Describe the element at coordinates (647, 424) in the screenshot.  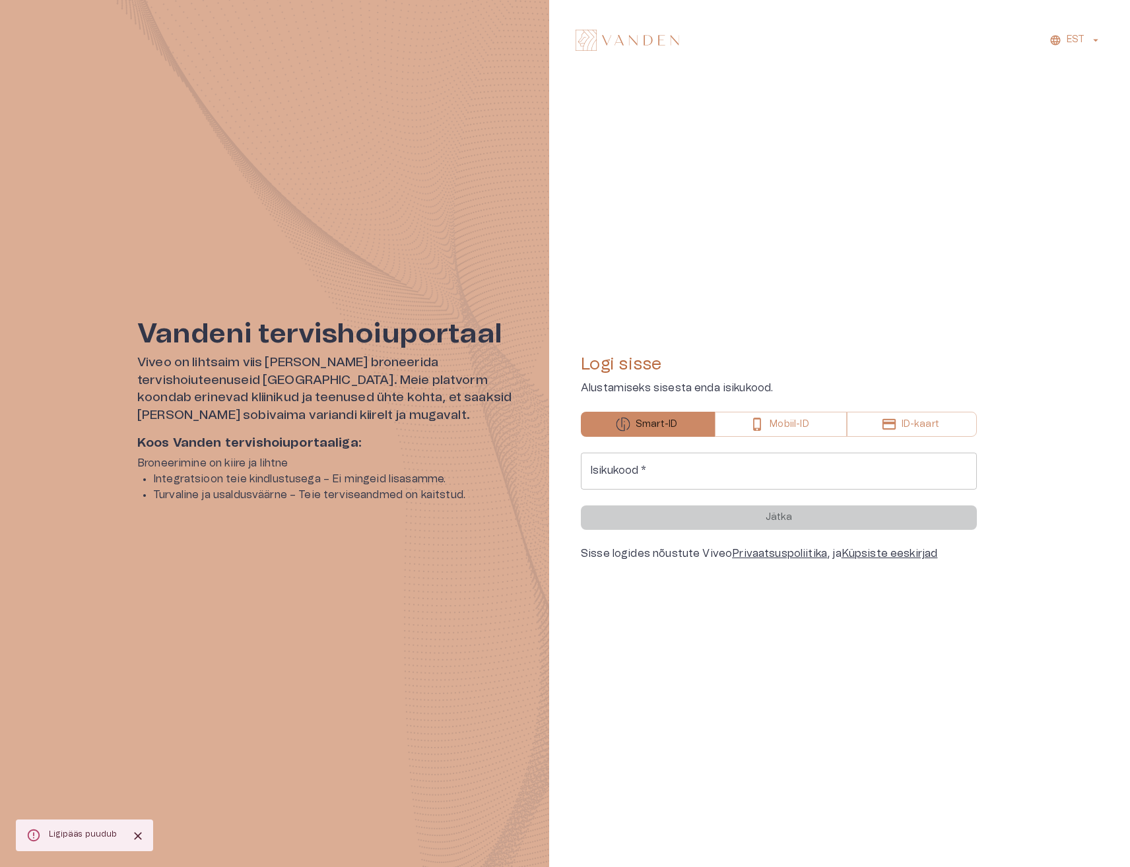
I see `button: Smart-ID` at that location.